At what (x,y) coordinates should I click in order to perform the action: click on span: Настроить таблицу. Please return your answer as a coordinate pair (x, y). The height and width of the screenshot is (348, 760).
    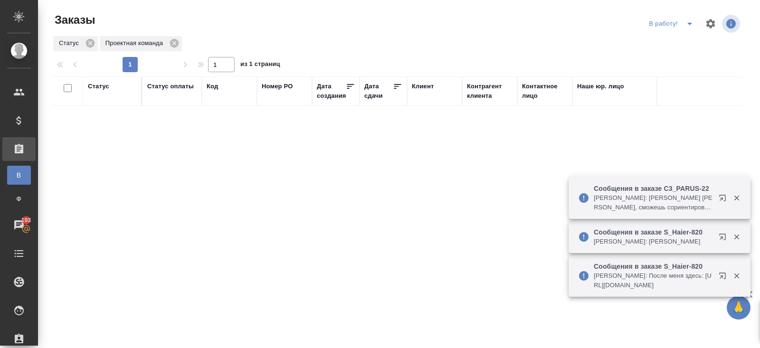
    Looking at the image, I should click on (711, 24).